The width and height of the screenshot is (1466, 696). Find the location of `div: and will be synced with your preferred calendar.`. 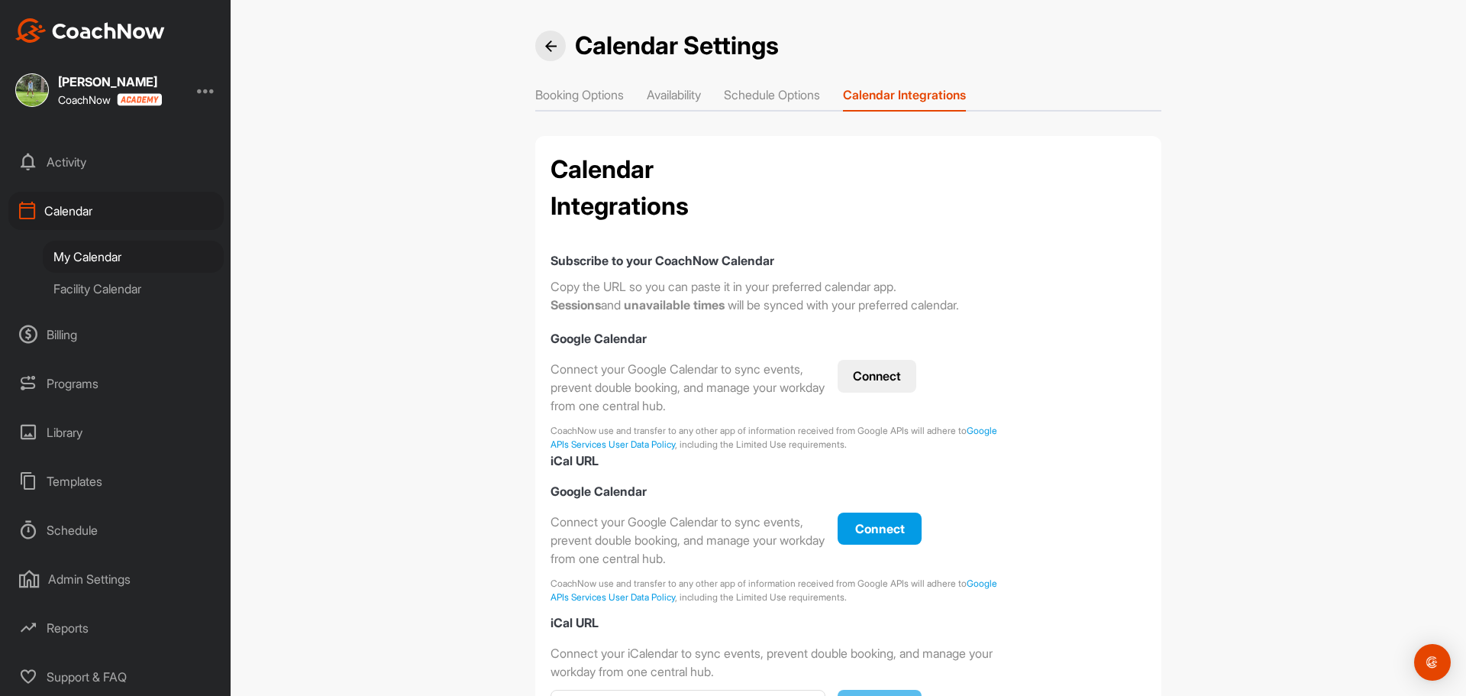

div: and will be synced with your preferred calendar. is located at coordinates (849, 305).